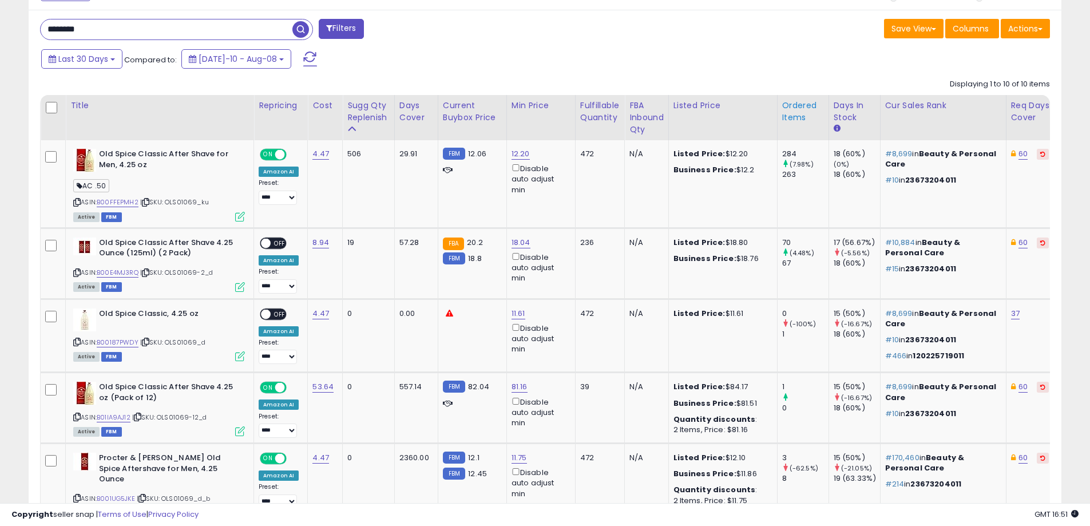 The height and width of the screenshot is (526, 1090). What do you see at coordinates (970, 29) in the screenshot?
I see `span: Columns` at bounding box center [970, 29].